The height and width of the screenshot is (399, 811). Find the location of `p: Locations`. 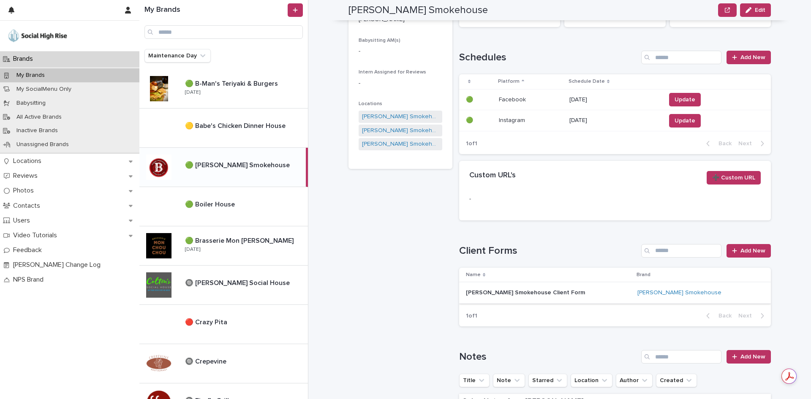

p: Locations is located at coordinates (29, 161).